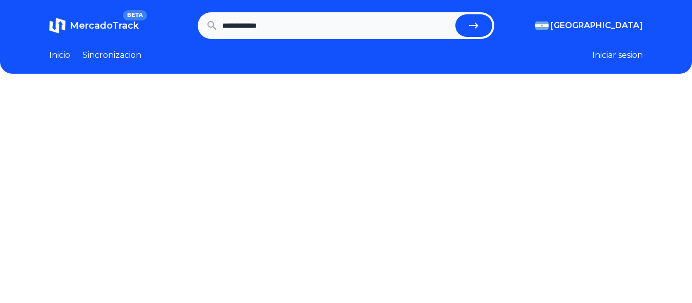 The height and width of the screenshot is (303, 692). Describe the element at coordinates (57, 26) in the screenshot. I see `img: MercadoTrack` at that location.